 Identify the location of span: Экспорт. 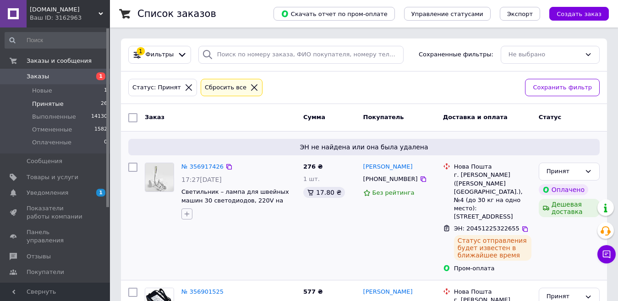
(520, 14).